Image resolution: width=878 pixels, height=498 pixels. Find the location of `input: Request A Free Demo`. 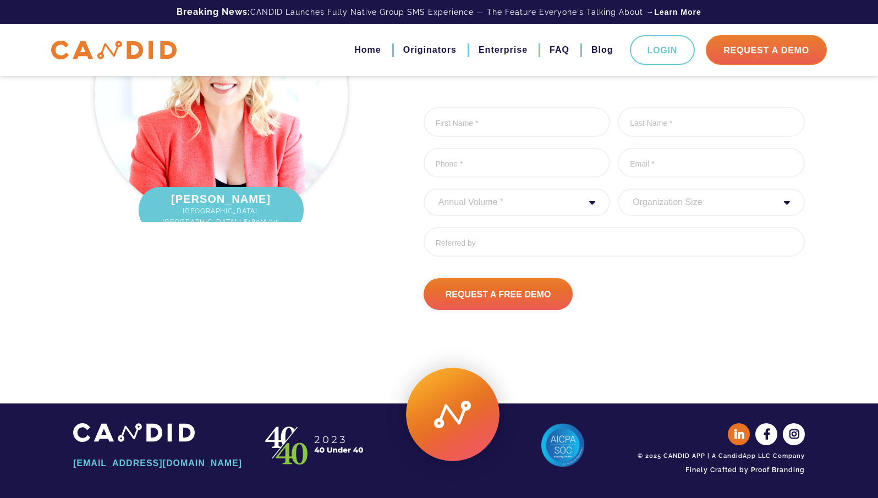

input: Request A Free Demo is located at coordinates (498, 294).